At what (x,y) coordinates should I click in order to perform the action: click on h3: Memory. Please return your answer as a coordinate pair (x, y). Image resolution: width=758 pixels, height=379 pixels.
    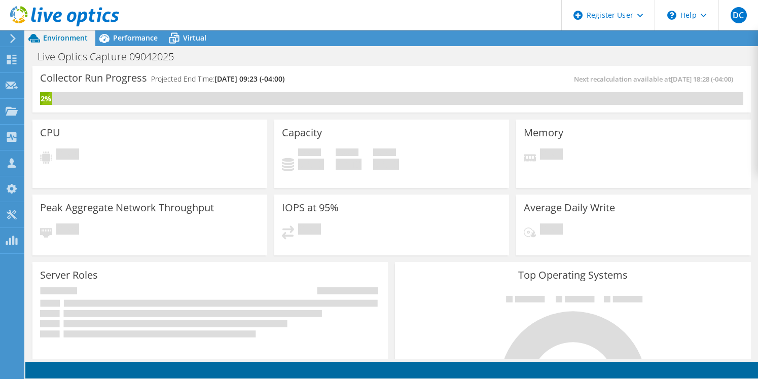
    Looking at the image, I should click on (544, 133).